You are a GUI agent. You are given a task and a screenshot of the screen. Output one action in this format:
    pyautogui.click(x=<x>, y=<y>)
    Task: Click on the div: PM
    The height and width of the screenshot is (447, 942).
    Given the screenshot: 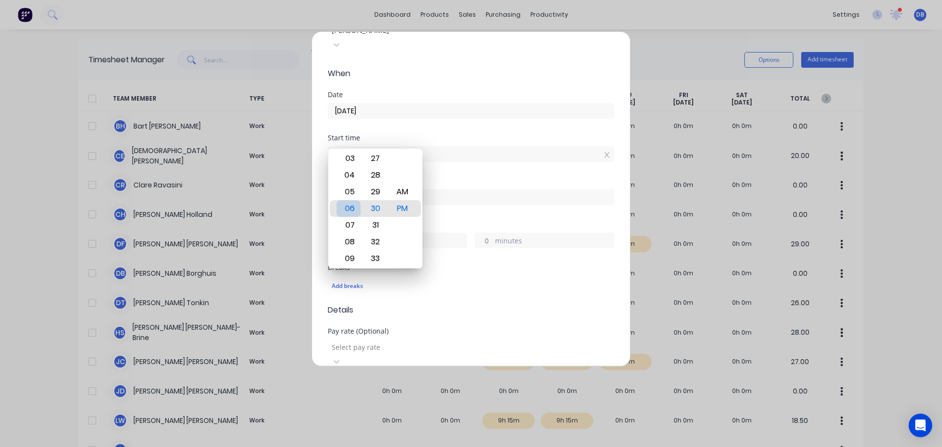 What is the action you would take?
    pyautogui.click(x=402, y=209)
    